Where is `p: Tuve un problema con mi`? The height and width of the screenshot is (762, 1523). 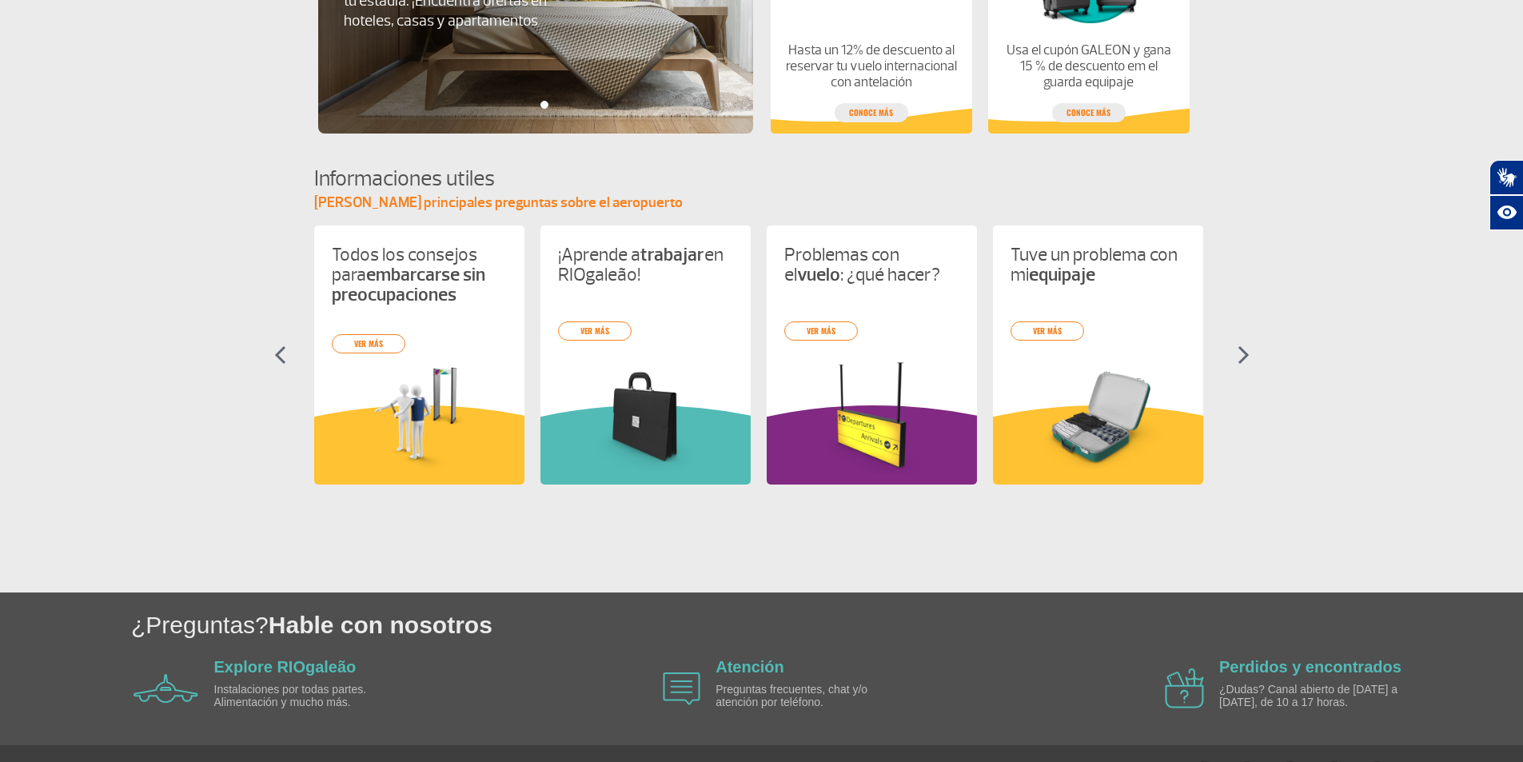
p: Tuve un problema con mi is located at coordinates (1098, 265).